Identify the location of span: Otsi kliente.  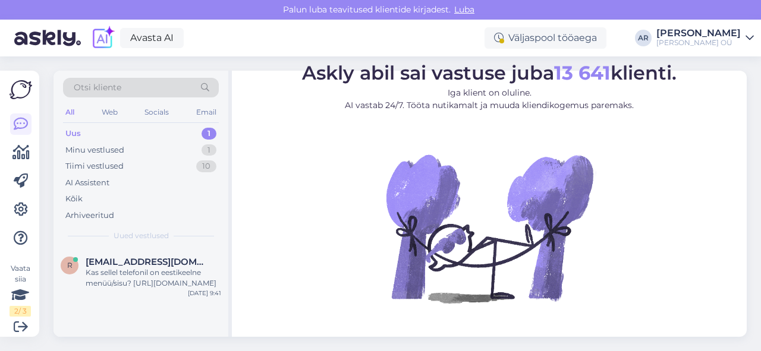
(98, 87).